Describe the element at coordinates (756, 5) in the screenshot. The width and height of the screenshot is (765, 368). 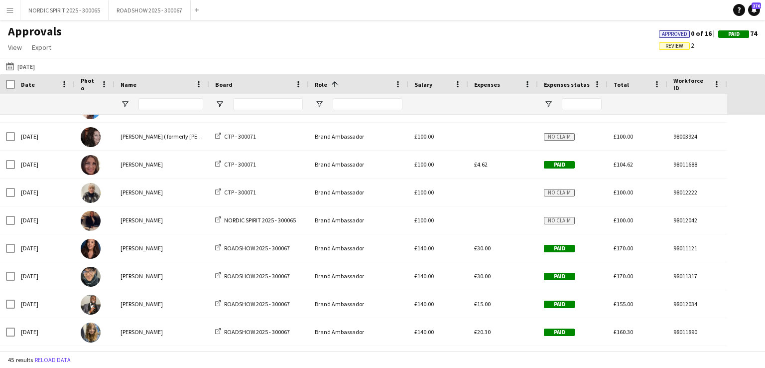
I see `span: 276` at that location.